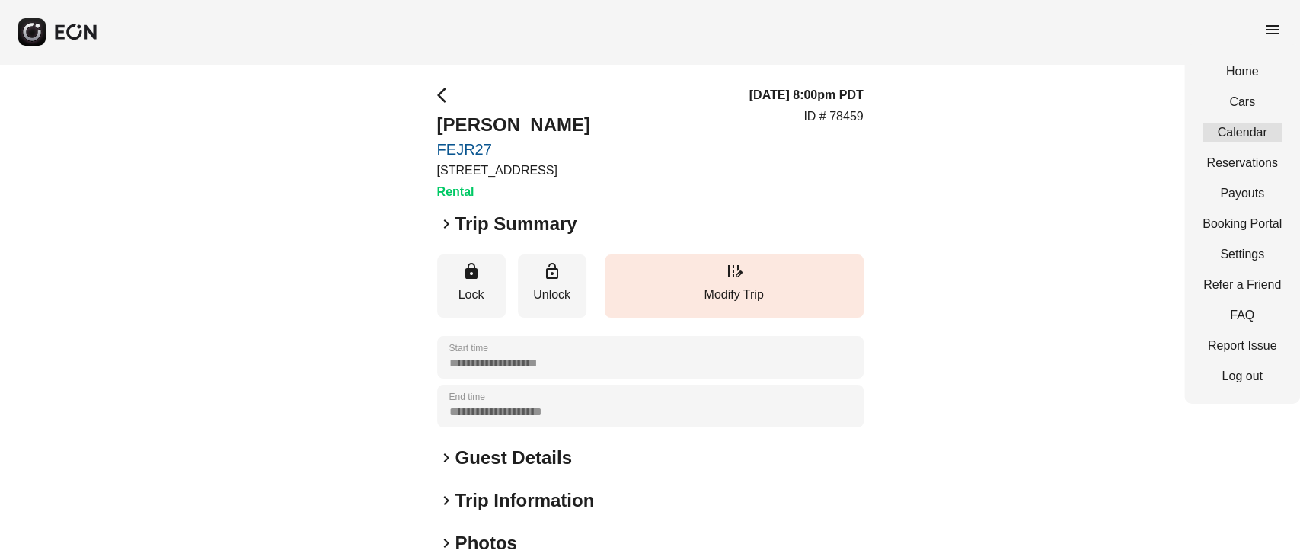 The image size is (1300, 560). What do you see at coordinates (1242, 346) in the screenshot?
I see `a: Report Issue` at bounding box center [1242, 346].